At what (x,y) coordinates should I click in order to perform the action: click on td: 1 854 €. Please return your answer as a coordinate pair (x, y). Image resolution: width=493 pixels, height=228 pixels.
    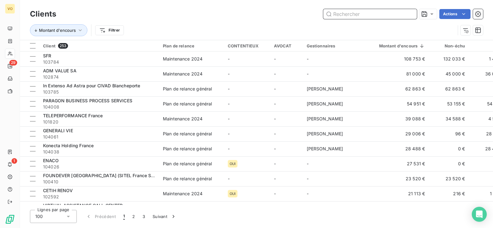
    Looking at the image, I should click on (449, 209).